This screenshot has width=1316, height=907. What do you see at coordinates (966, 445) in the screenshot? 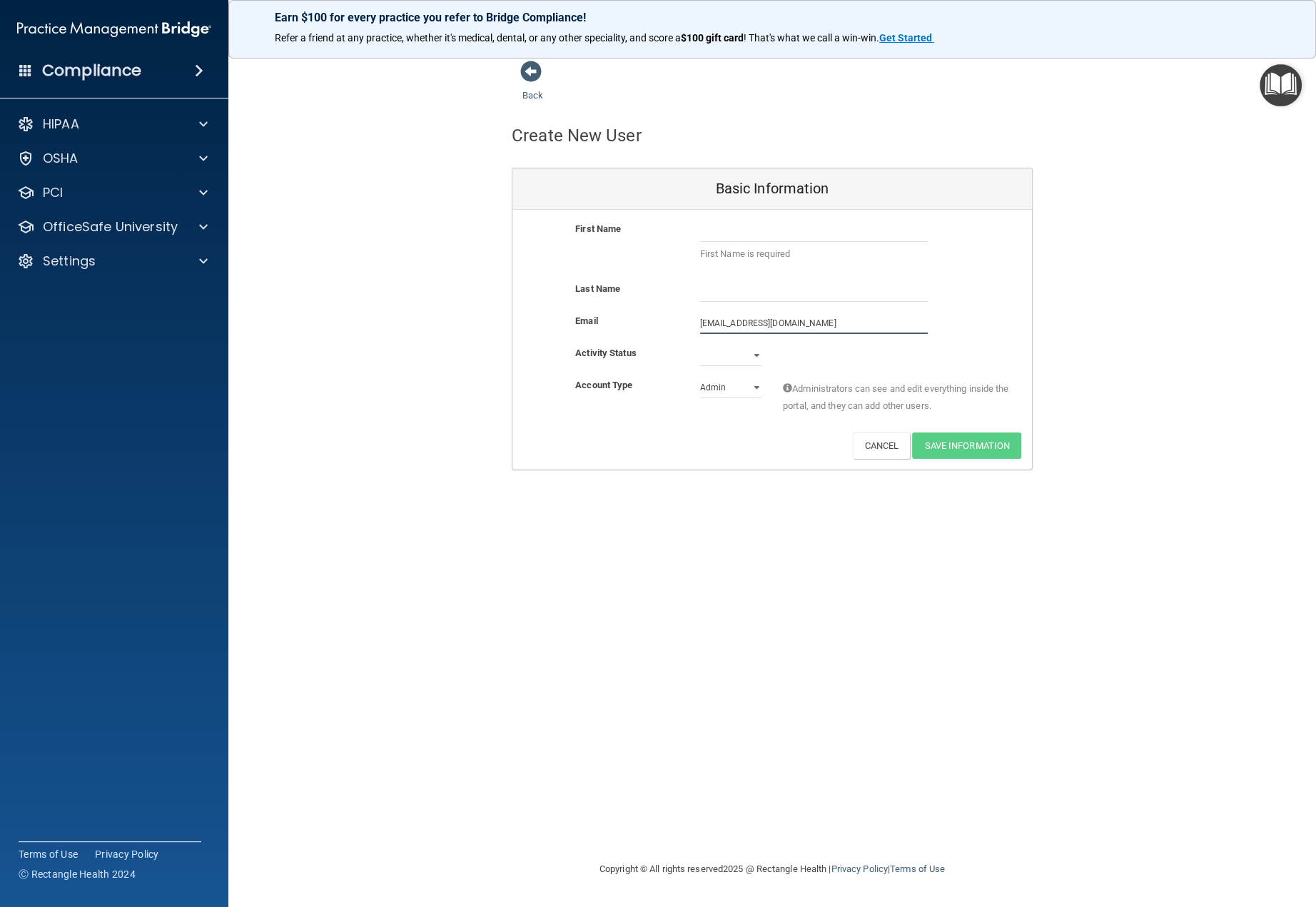
I see `button: Save Information` at bounding box center [966, 445].